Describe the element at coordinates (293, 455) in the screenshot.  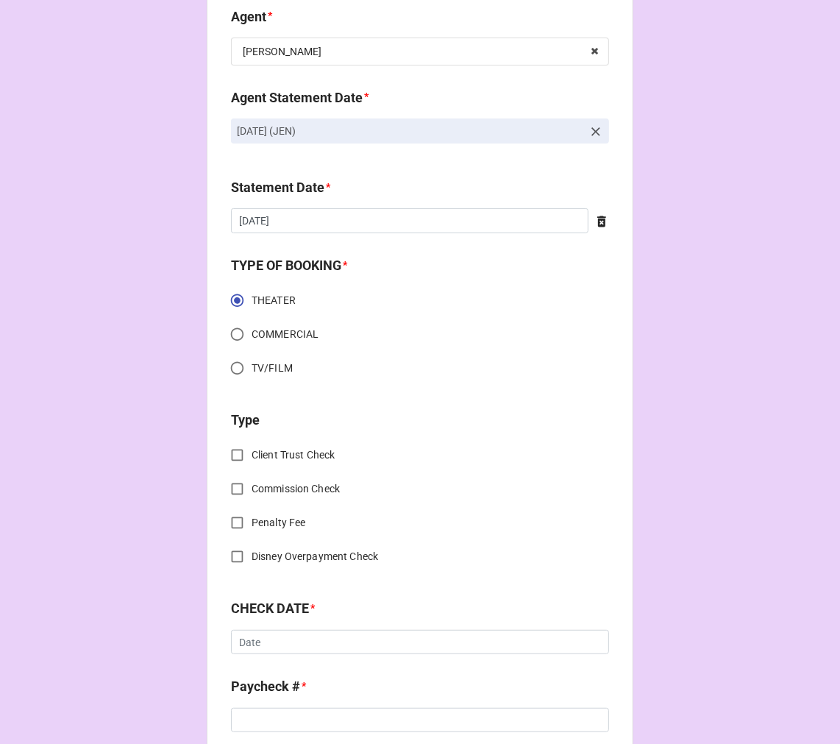
I see `span: Client Trust Check` at that location.